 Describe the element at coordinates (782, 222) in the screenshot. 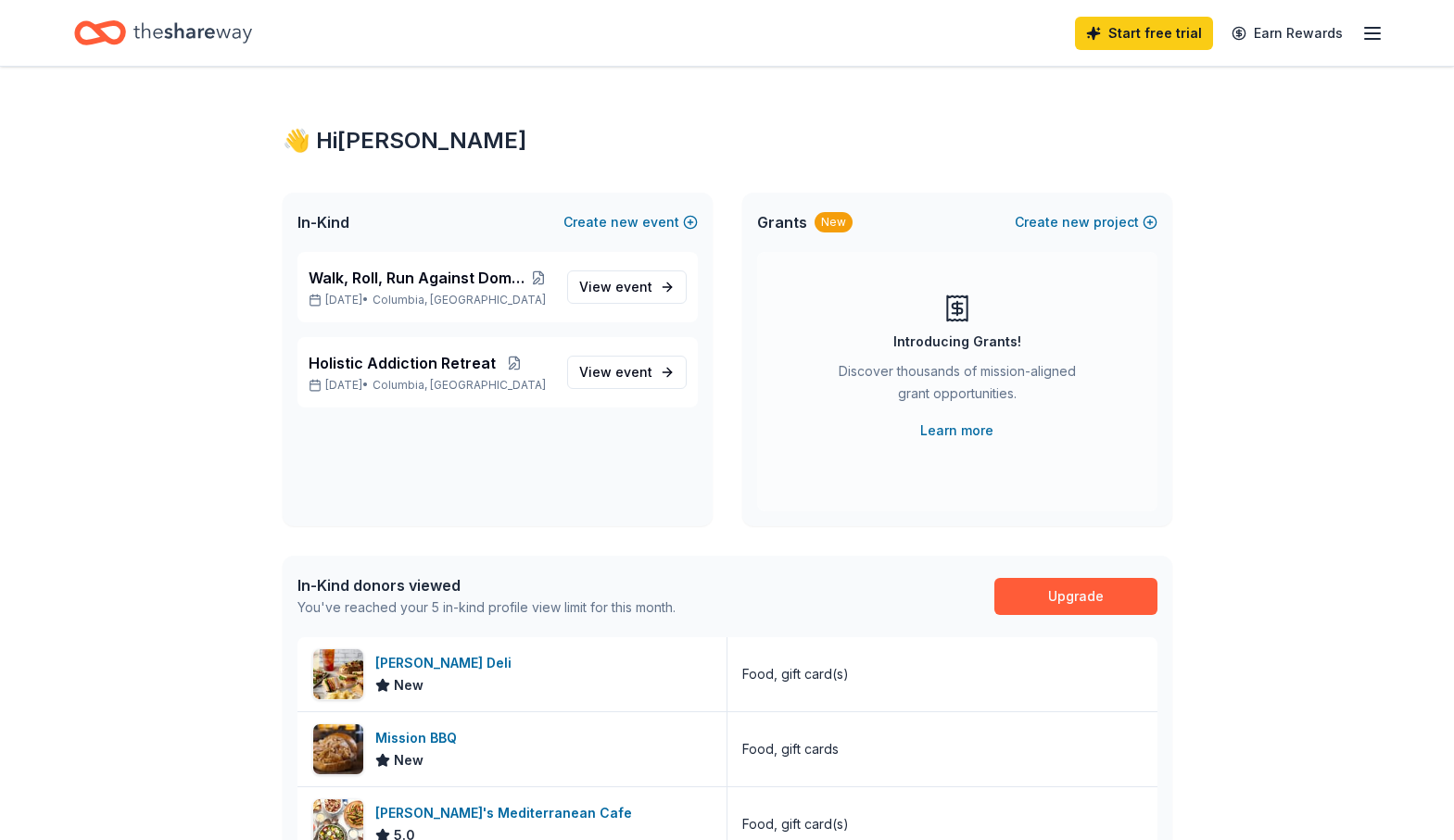

I see `span: Grants` at that location.